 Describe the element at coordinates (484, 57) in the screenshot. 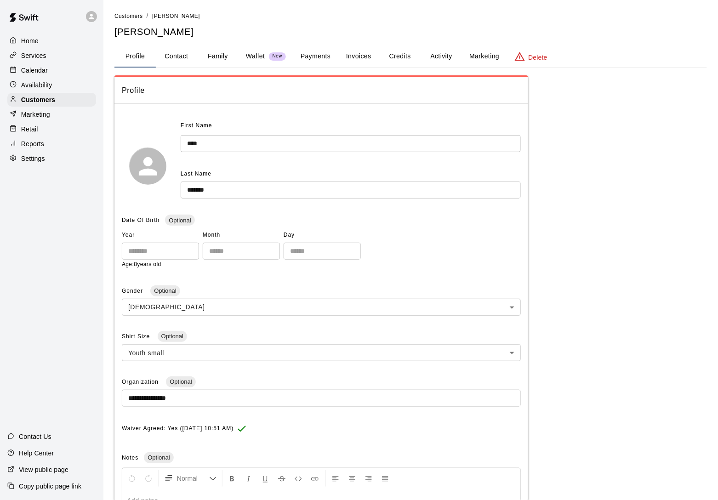

I see `button: Marketing` at that location.